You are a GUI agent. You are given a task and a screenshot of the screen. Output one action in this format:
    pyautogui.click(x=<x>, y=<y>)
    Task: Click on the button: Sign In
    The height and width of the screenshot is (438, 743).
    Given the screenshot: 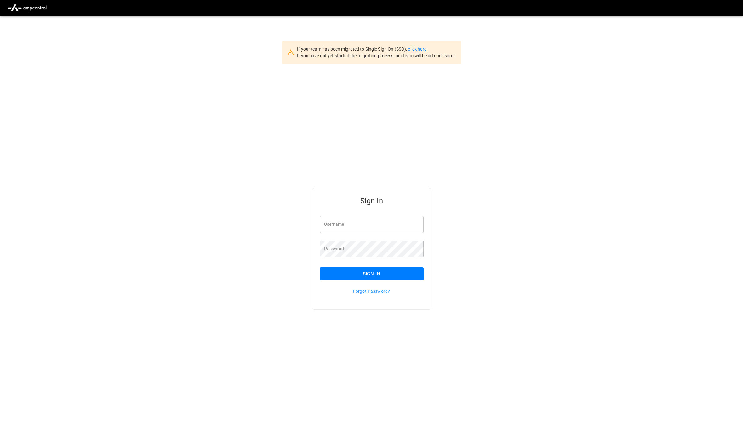 What is the action you would take?
    pyautogui.click(x=372, y=274)
    